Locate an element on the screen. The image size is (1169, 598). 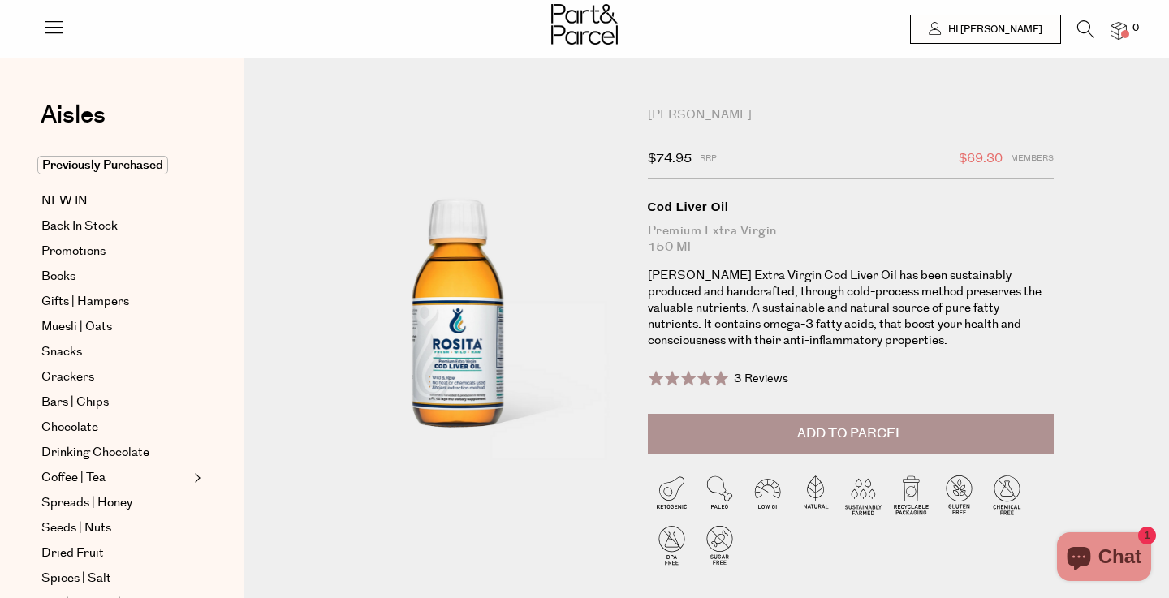
span: Seeds | Nuts is located at coordinates (76, 528).